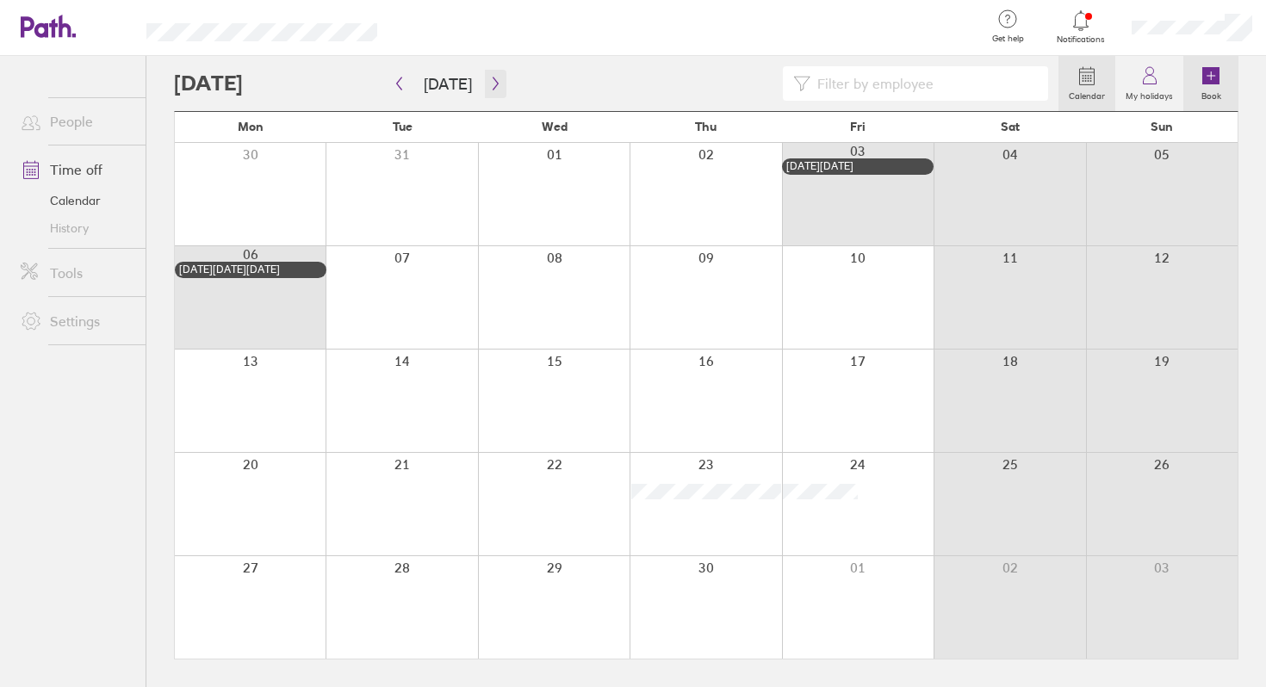  I want to click on a: My holidays, so click(1149, 84).